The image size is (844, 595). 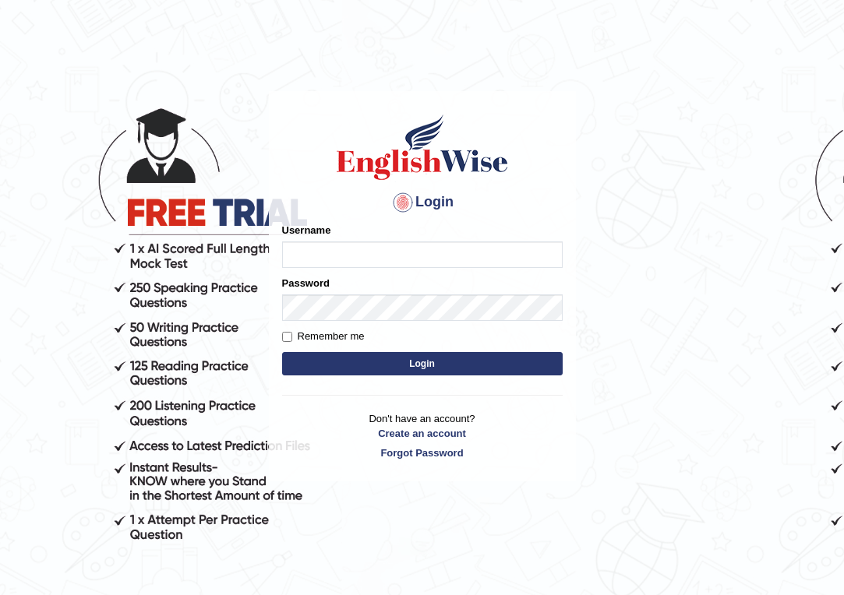 I want to click on label: Password, so click(x=305, y=283).